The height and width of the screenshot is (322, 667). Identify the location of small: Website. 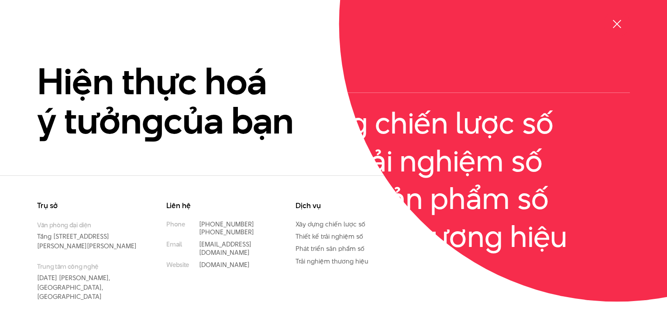
(178, 265).